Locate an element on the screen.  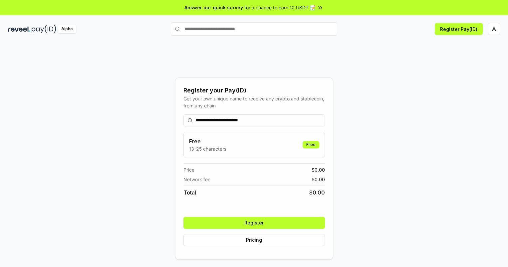
h3: Free is located at coordinates (208, 141).